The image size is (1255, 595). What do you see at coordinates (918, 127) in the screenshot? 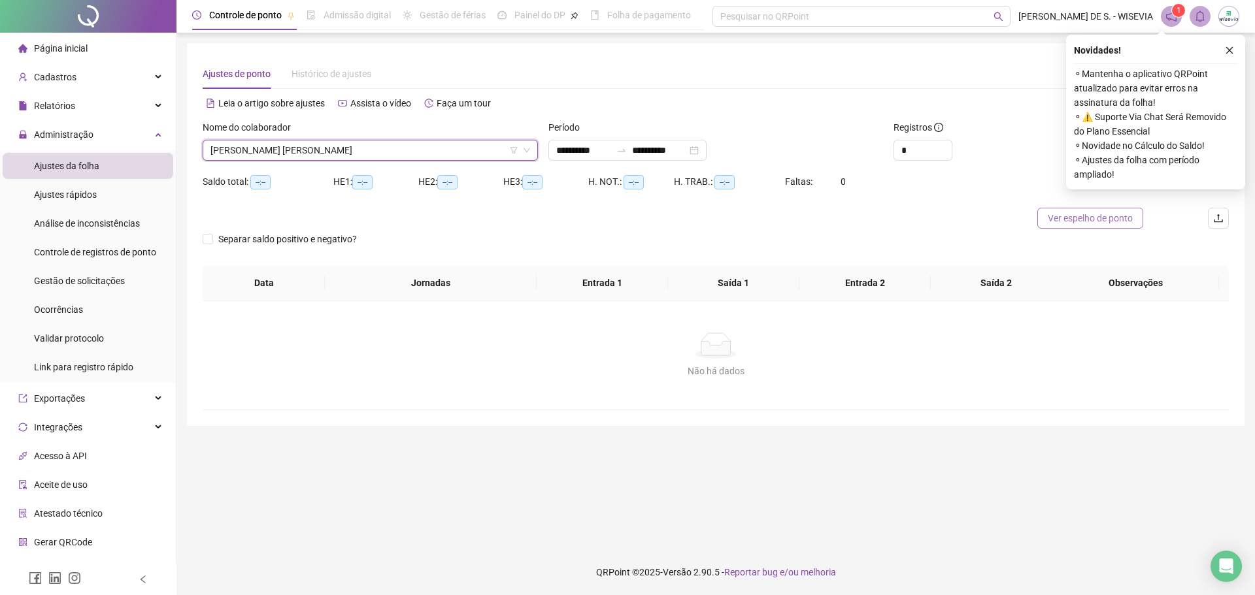
I see `span: Registros` at bounding box center [918, 127].